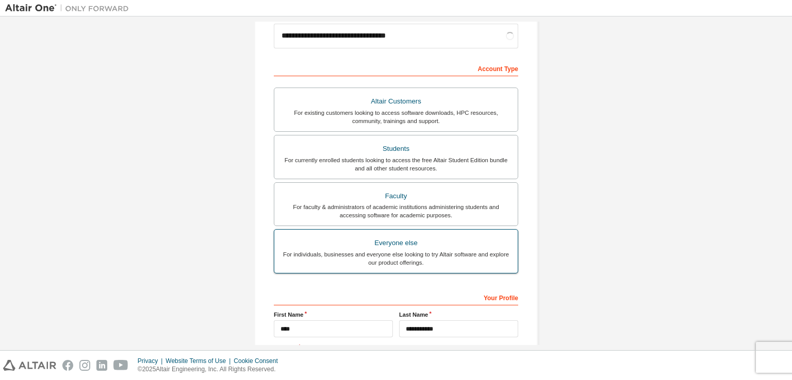  What do you see at coordinates (396, 211) in the screenshot?
I see `div: For faculty & administrators of academic institutions administering students and accessing softwa...` at bounding box center [396, 211].